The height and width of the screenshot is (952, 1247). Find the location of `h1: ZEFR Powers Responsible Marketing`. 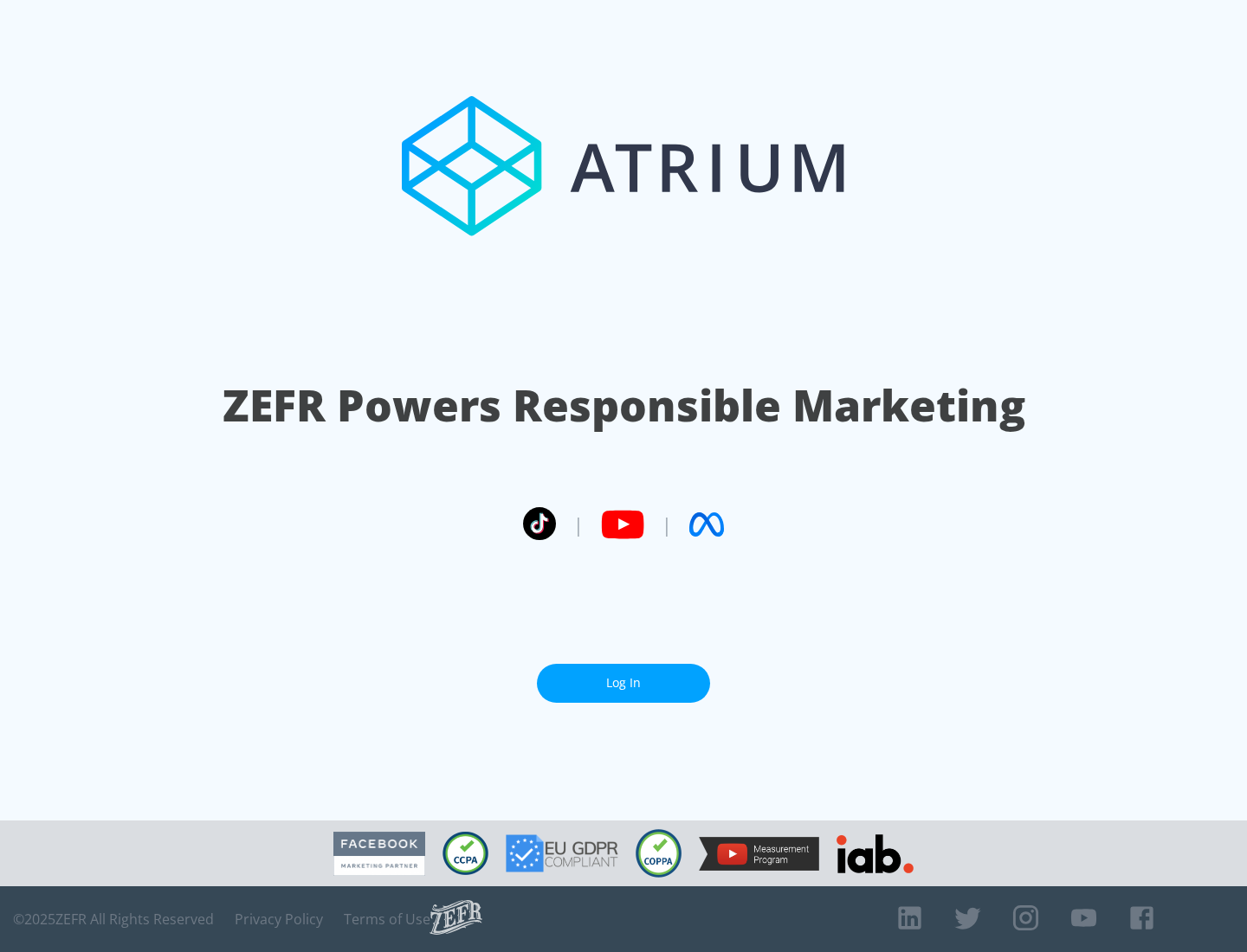

h1: ZEFR Powers Responsible Marketing is located at coordinates (624, 405).